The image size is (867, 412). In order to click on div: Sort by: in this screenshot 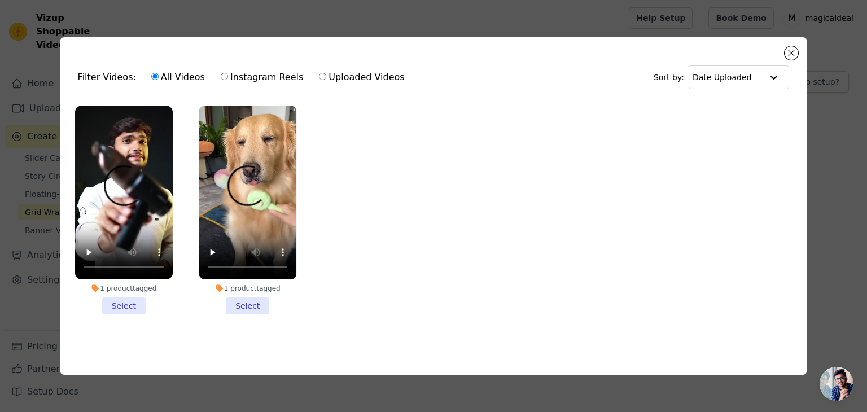, I will do `click(721, 77)`.